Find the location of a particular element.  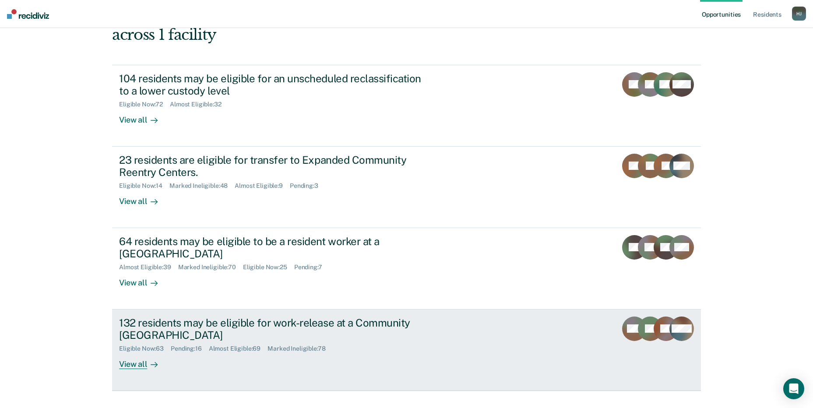

img: Recidiviz is located at coordinates (28, 14).